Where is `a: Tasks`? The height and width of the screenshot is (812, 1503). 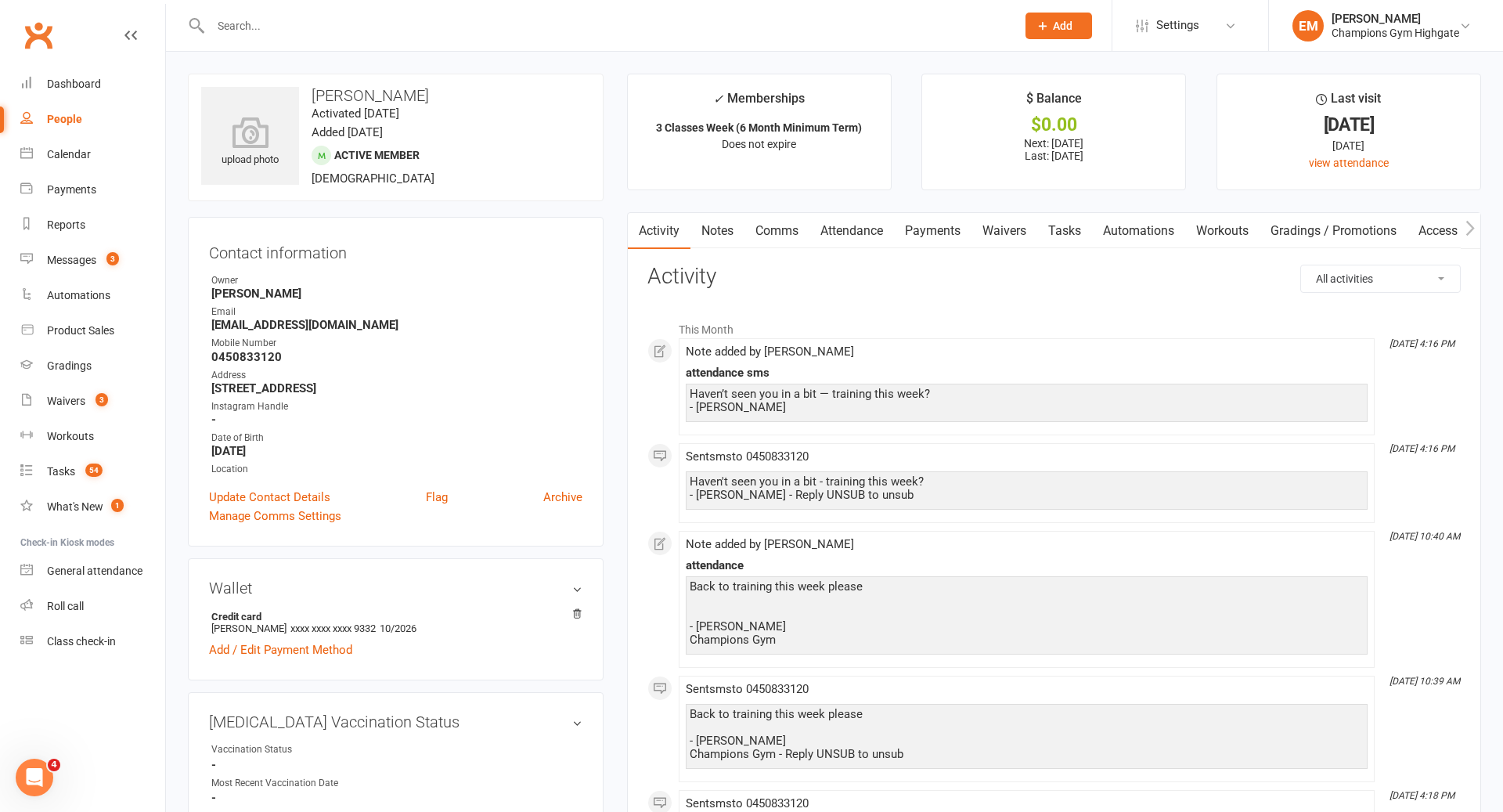 a: Tasks is located at coordinates (1064, 231).